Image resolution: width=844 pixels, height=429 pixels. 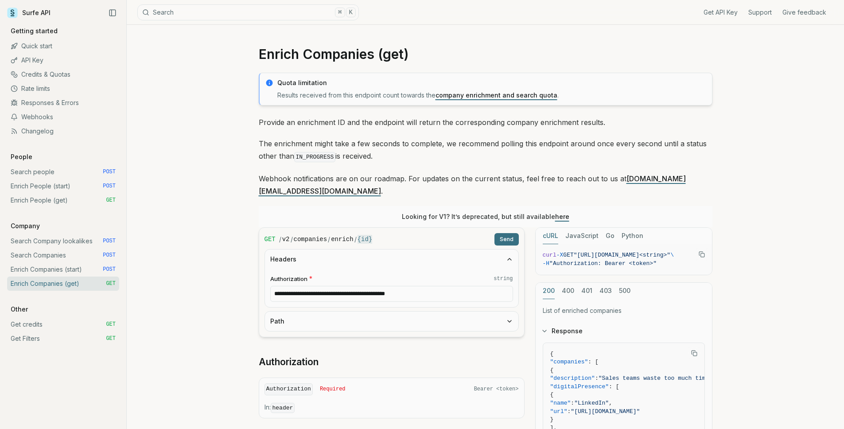 I want to click on code: Authorization, so click(x=288, y=389).